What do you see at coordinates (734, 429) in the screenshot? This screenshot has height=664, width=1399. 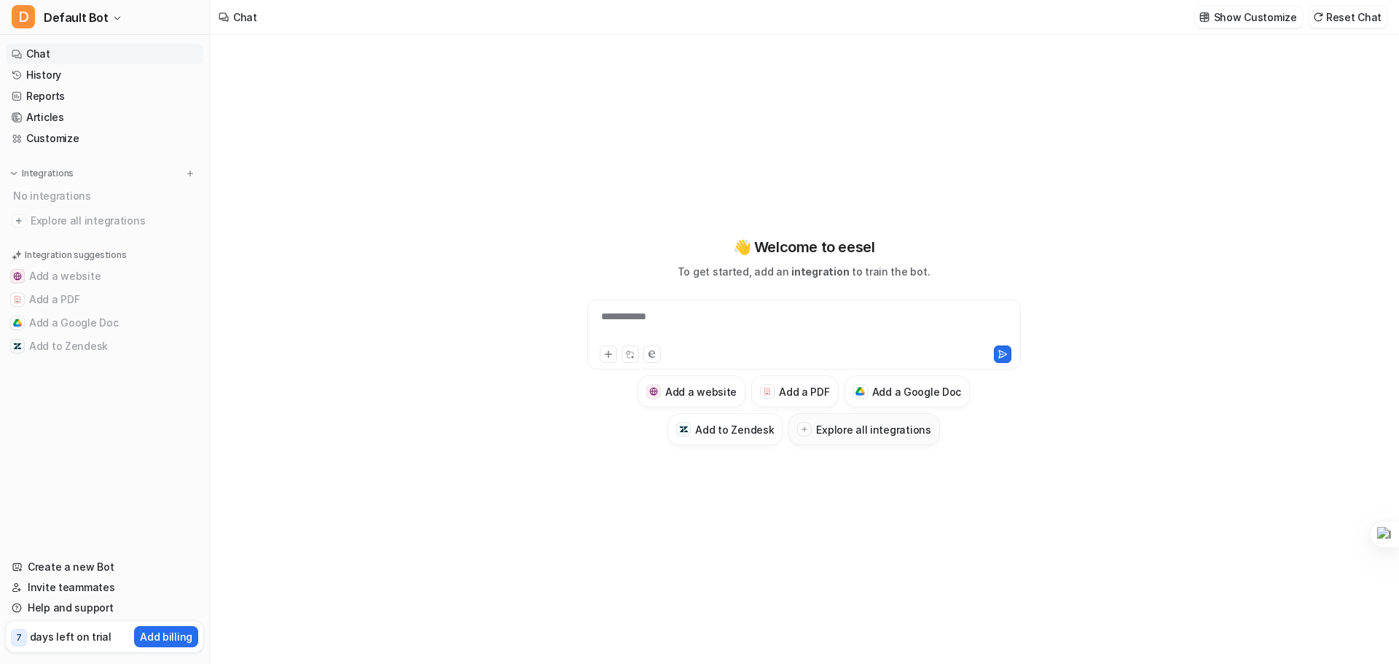 I see `h3: Add to Zendesk` at bounding box center [734, 429].